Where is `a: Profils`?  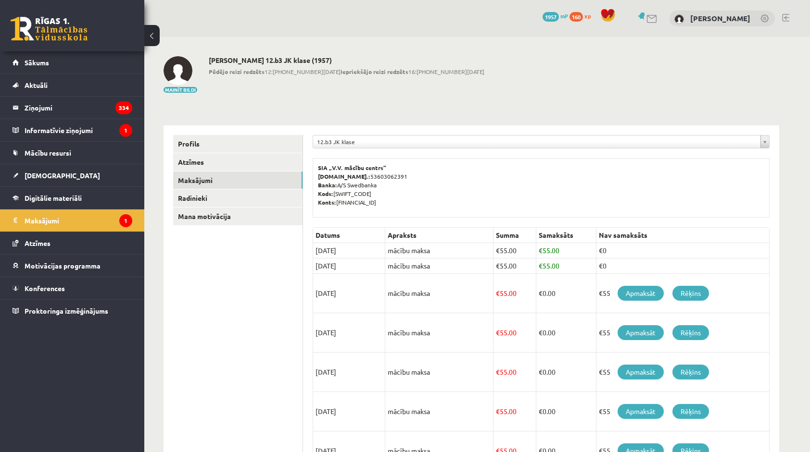 a: Profils is located at coordinates (237, 144).